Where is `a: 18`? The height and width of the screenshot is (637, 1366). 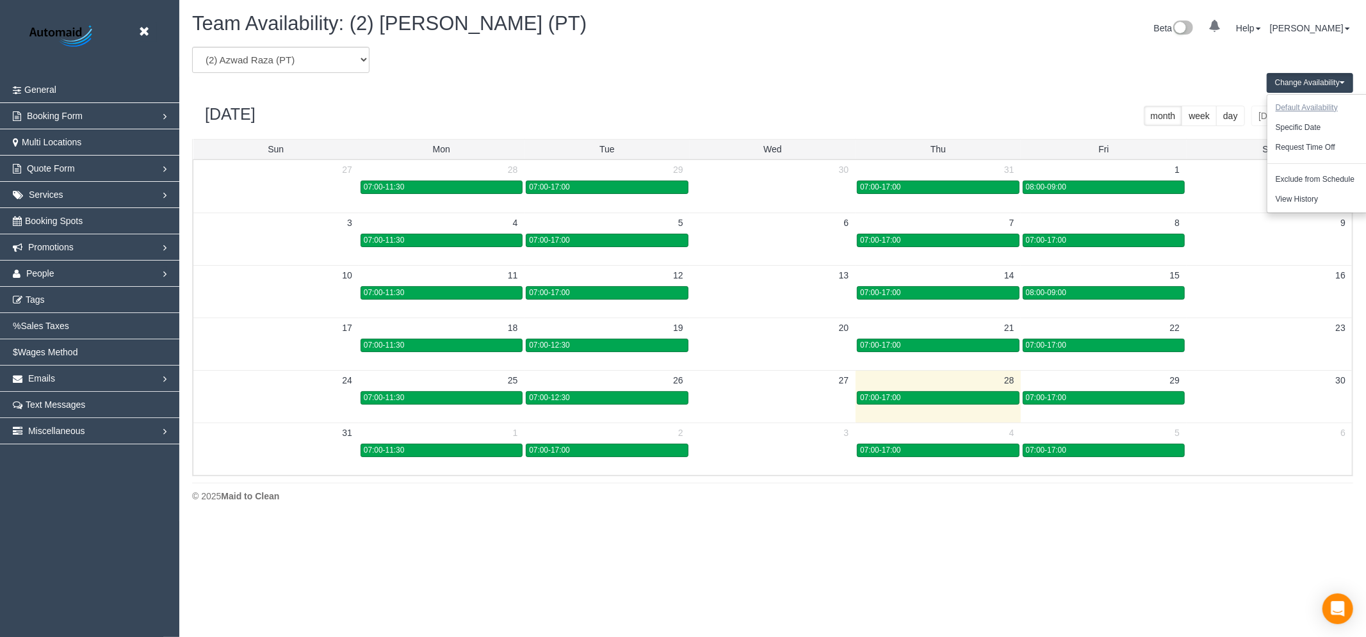
a: 18 is located at coordinates (513, 328).